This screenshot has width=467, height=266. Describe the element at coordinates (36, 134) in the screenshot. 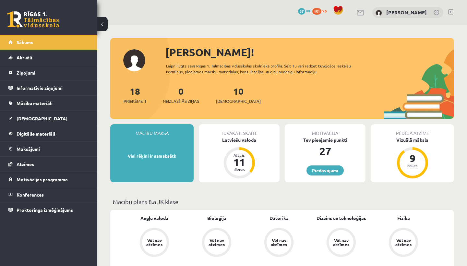

I see `span: Digitālie materiāli` at that location.